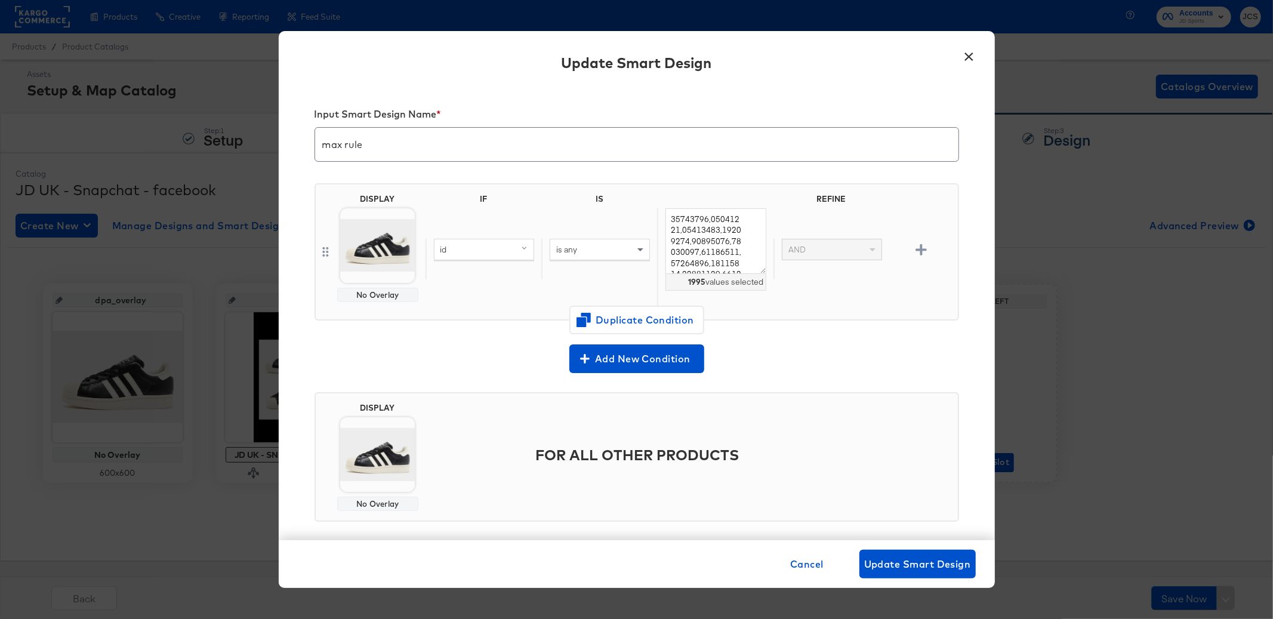  I want to click on button: Update Smart Design, so click(917, 564).